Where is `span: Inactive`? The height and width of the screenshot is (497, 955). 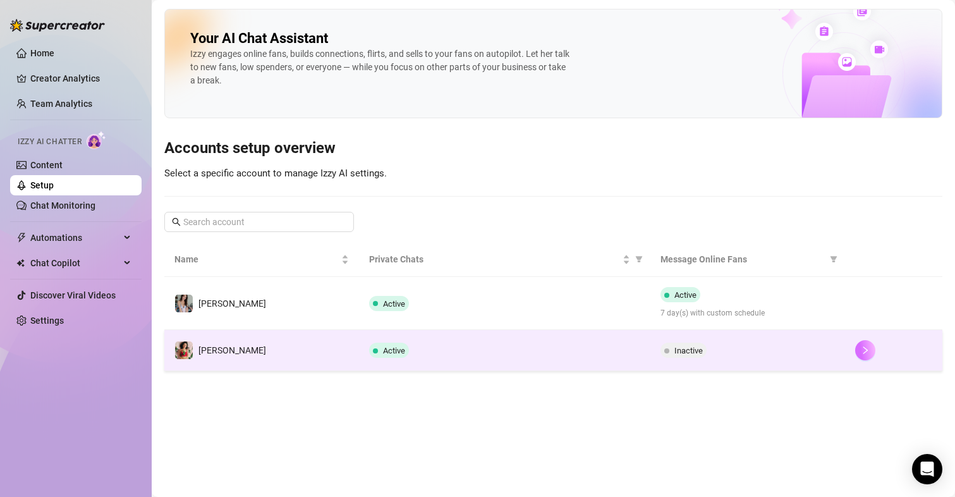 span: Inactive is located at coordinates (689, 350).